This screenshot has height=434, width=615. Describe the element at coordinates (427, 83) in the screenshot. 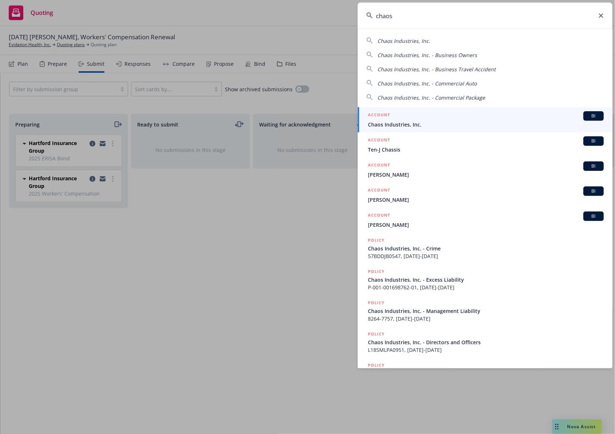

I see `span: Chaos Industries, Inc. - Commercial Auto` at that location.